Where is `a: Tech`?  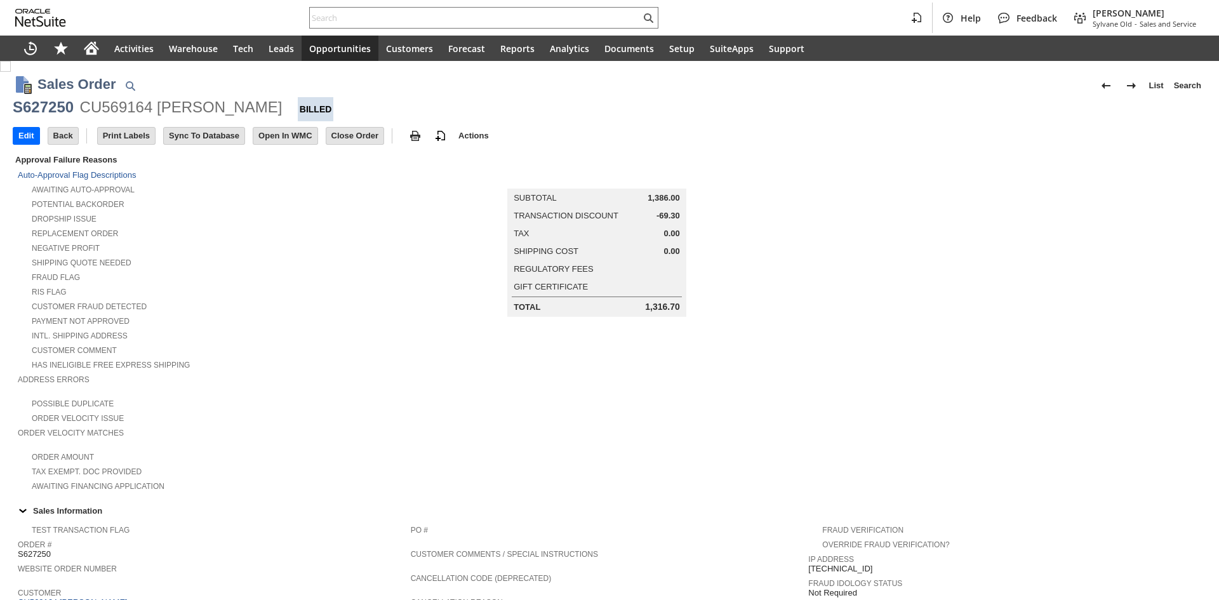
a: Tech is located at coordinates (243, 48).